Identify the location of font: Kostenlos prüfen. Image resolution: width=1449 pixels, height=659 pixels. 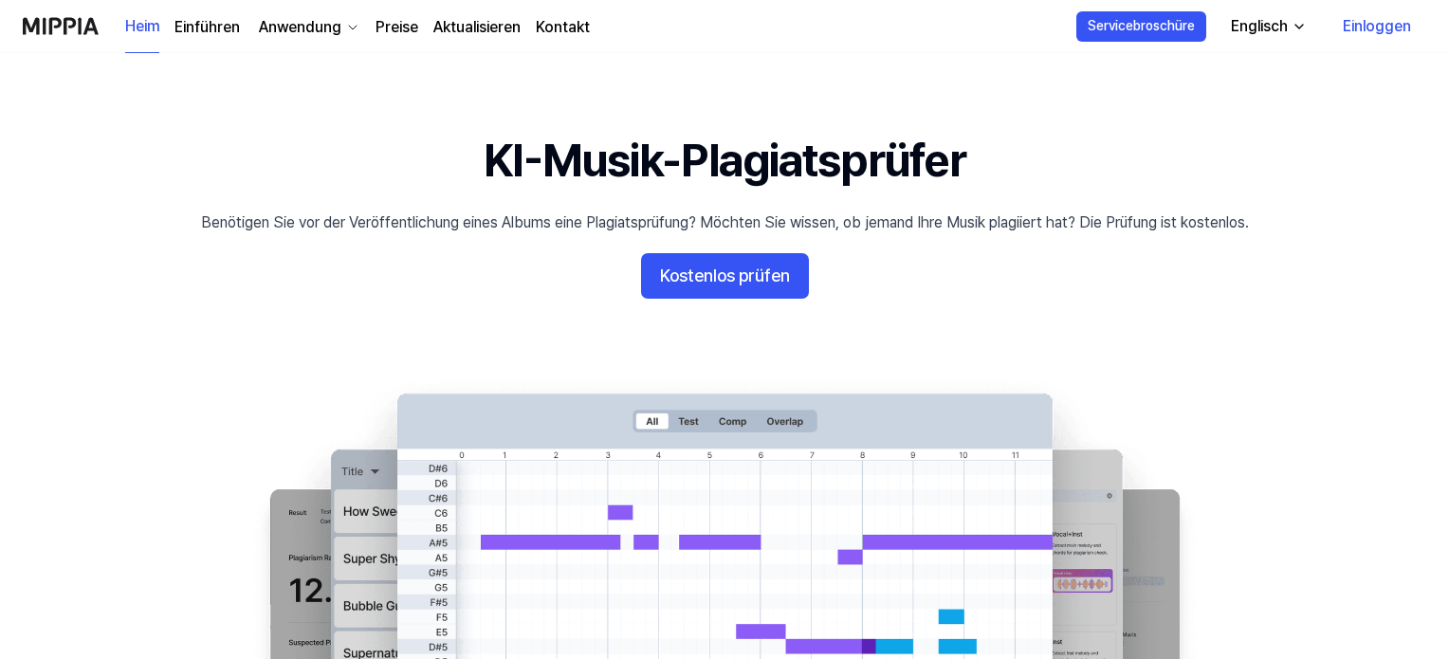
(725, 275).